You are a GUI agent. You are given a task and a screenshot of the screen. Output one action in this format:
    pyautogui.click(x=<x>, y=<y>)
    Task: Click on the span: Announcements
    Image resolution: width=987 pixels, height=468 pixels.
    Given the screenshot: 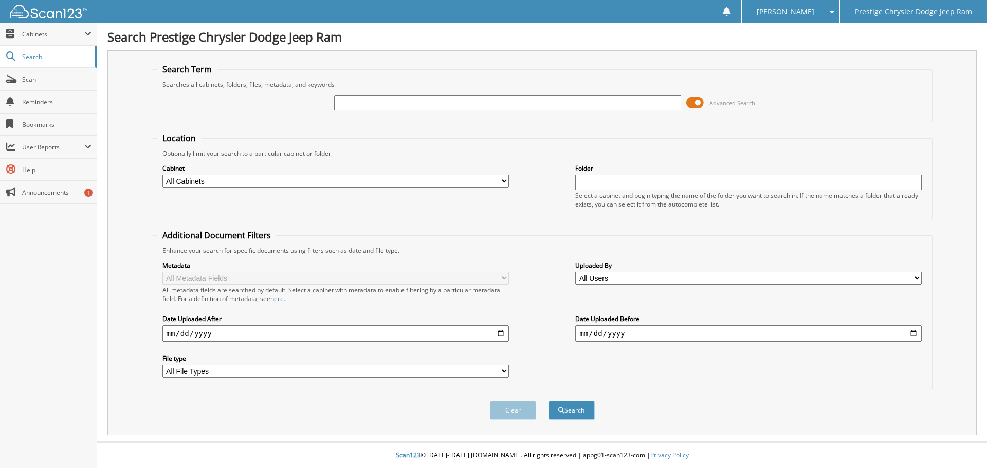 What is the action you would take?
    pyautogui.click(x=57, y=192)
    